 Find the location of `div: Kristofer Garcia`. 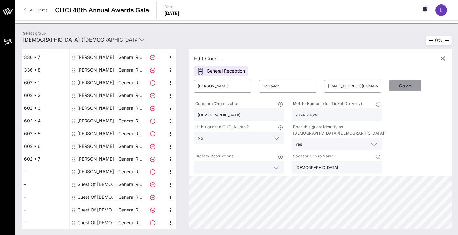

div: Kristofer Garcia is located at coordinates (95, 108).